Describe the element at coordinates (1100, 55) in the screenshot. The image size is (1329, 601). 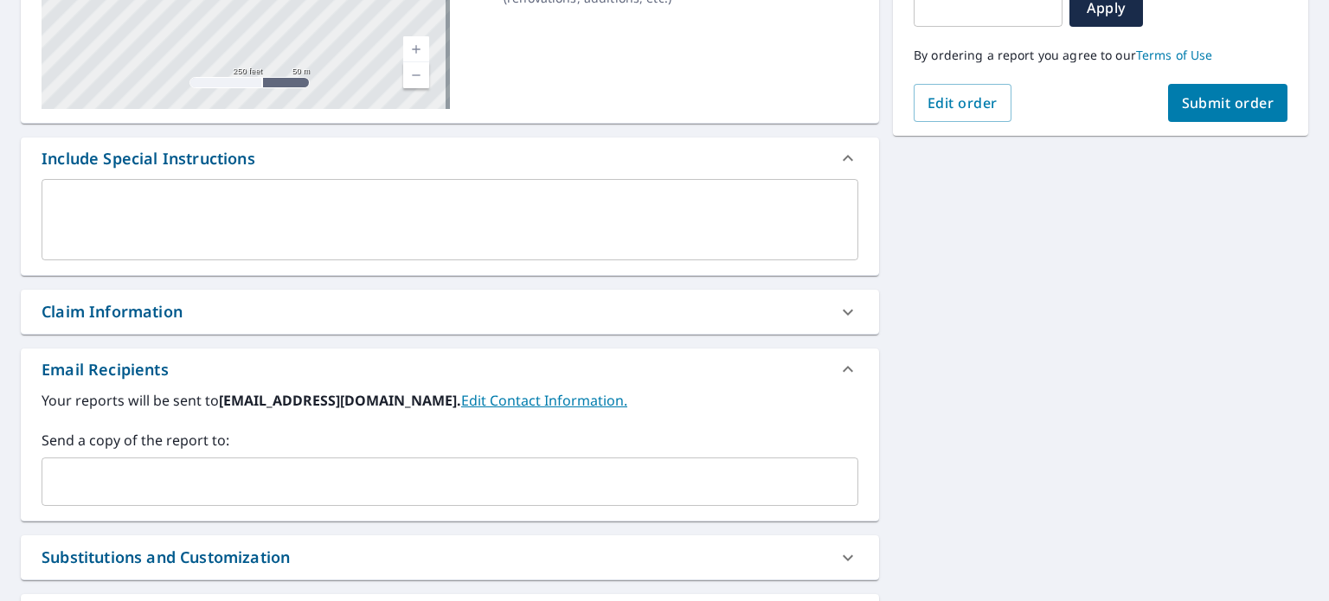
I see `p: By ordering a report you agree to our` at that location.